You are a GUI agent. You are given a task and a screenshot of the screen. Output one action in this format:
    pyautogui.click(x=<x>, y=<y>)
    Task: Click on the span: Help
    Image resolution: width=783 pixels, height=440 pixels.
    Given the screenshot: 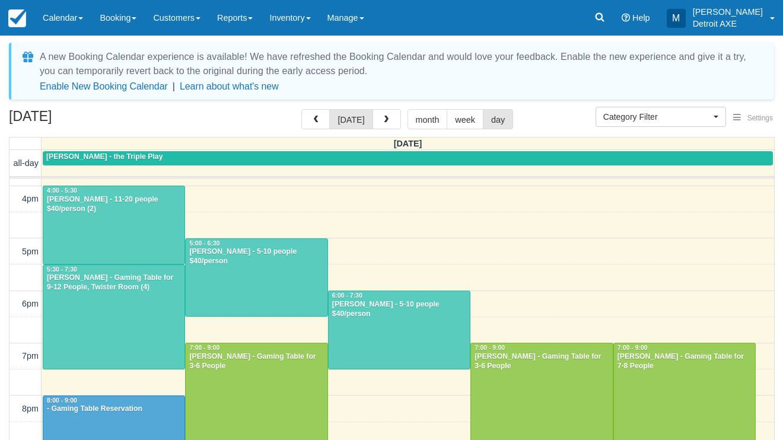 What is the action you would take?
    pyautogui.click(x=641, y=18)
    